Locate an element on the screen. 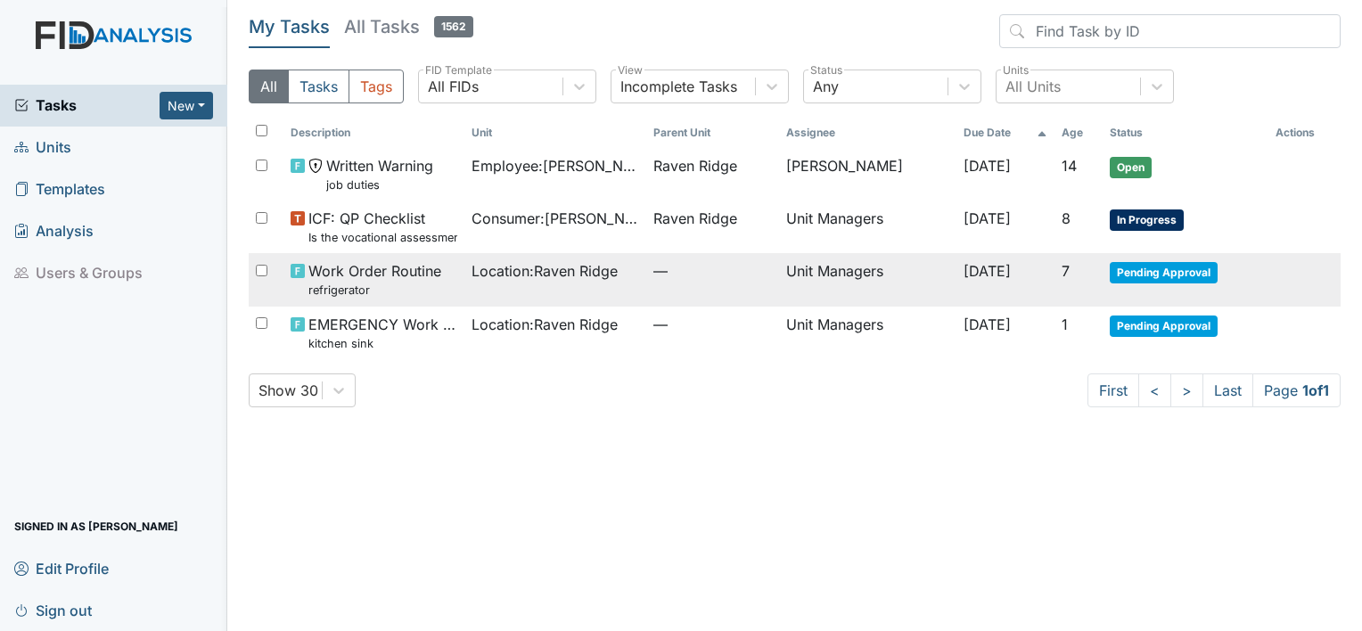 Image resolution: width=1362 pixels, height=631 pixels. span: Units is located at coordinates (43, 147).